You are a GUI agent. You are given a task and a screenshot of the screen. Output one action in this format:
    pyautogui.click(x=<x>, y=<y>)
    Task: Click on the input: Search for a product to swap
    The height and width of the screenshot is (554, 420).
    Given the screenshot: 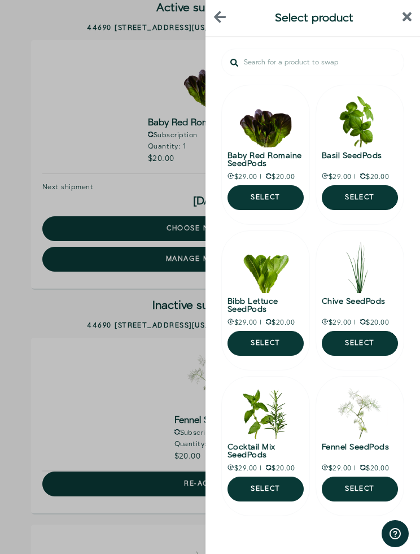 What is the action you would take?
    pyautogui.click(x=319, y=62)
    